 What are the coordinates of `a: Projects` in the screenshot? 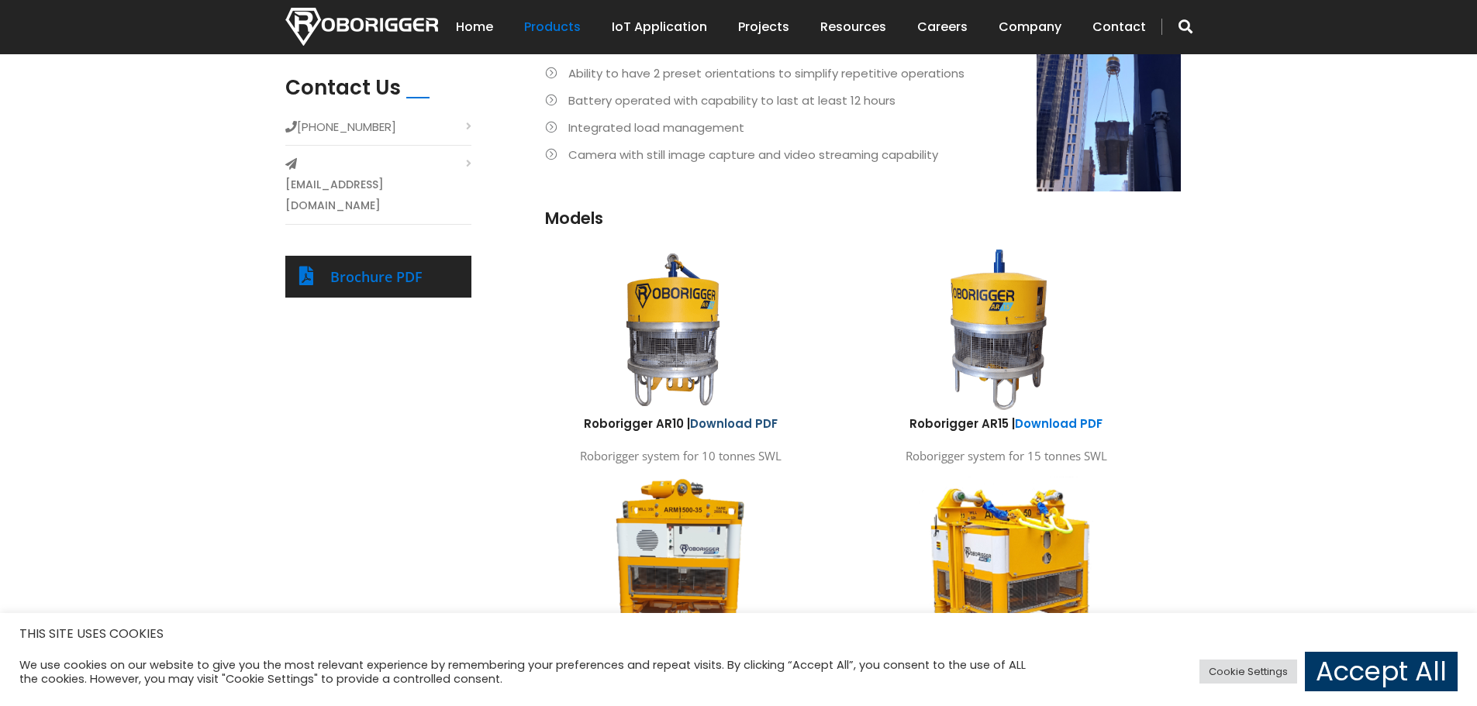 It's located at (764, 27).